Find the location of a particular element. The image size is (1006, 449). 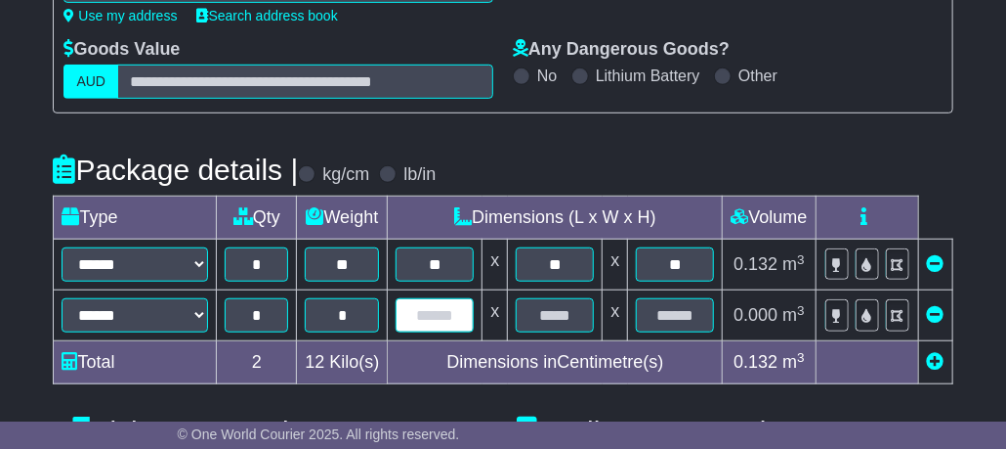

td: Volume is located at coordinates (769, 218).